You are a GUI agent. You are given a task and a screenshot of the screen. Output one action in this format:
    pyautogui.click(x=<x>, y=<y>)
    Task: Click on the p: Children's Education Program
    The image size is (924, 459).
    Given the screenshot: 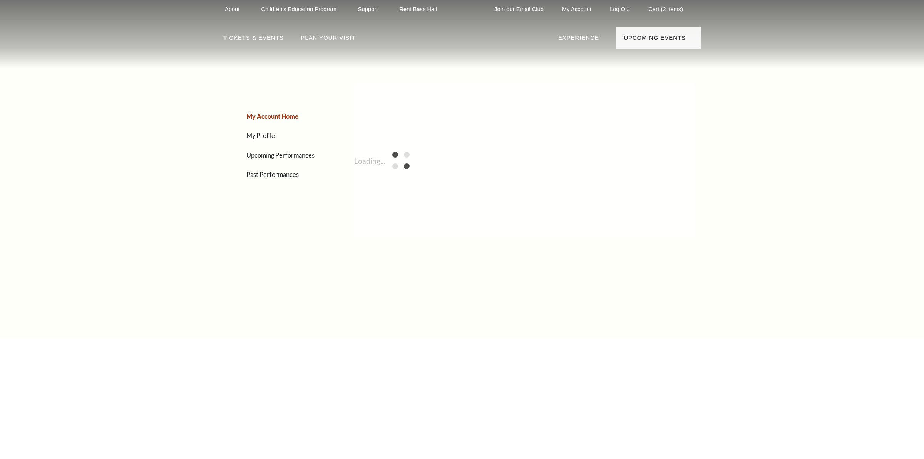 What is the action you would take?
    pyautogui.click(x=298, y=9)
    